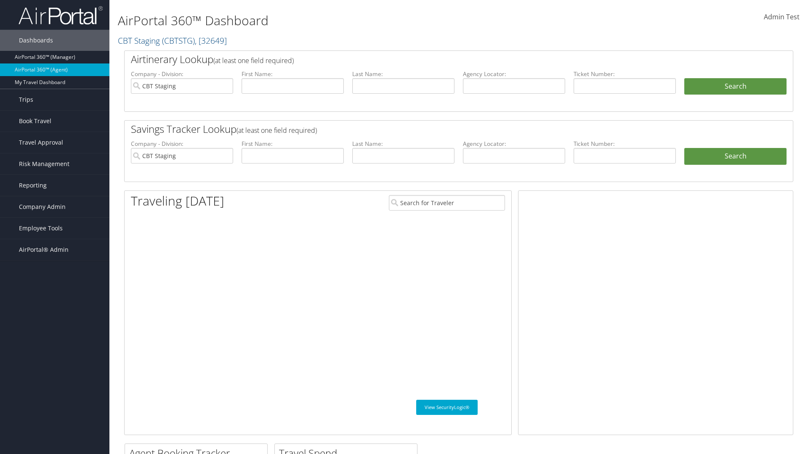 This screenshot has height=454, width=808. I want to click on a: Search, so click(735, 156).